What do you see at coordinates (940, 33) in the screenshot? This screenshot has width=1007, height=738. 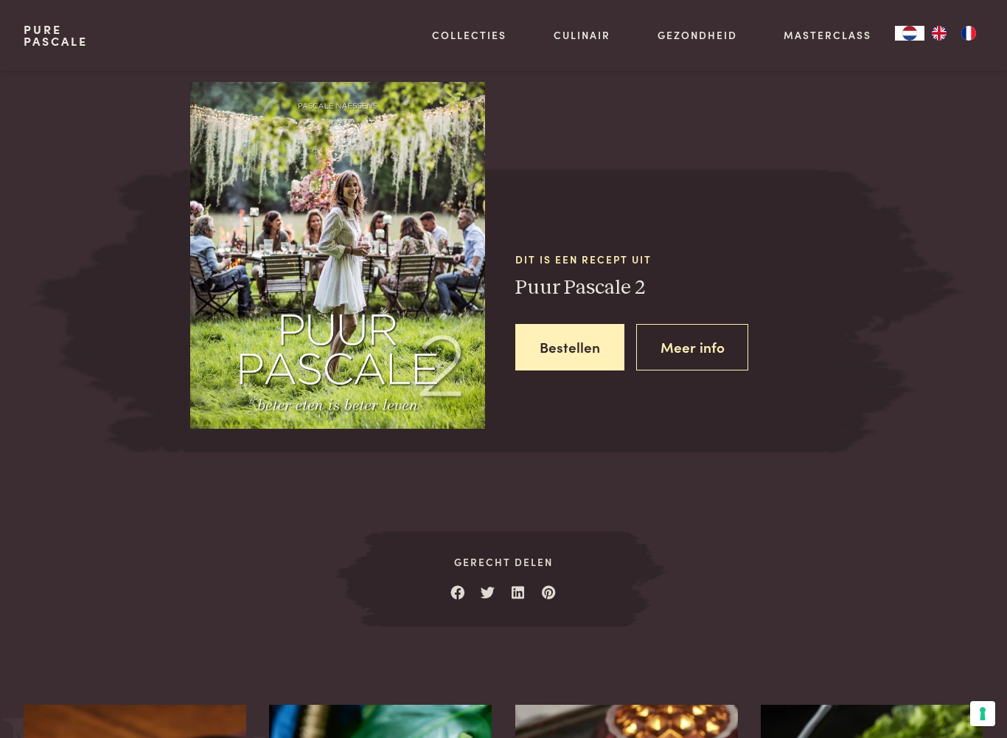 I see `aside: Language selected: Nederlands` at bounding box center [940, 33].